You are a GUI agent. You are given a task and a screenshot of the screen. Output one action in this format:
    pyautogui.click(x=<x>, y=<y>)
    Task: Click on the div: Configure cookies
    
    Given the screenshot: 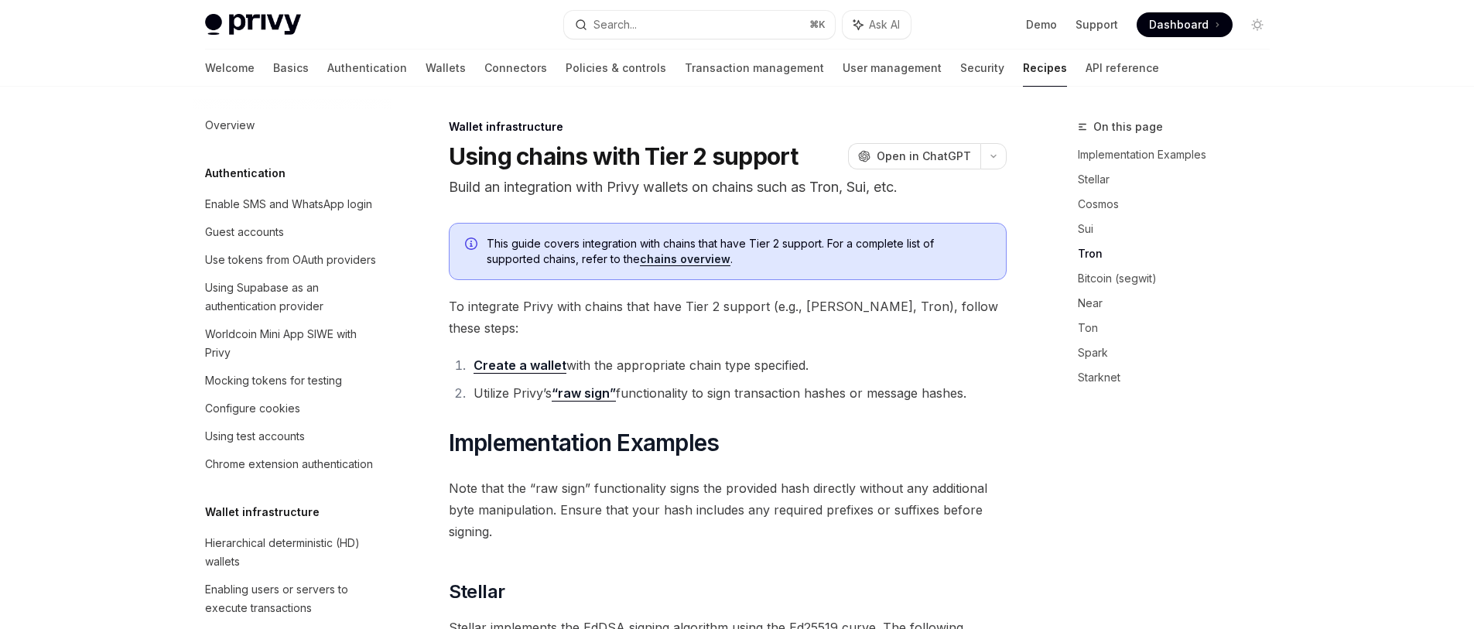 What is the action you would take?
    pyautogui.click(x=252, y=408)
    